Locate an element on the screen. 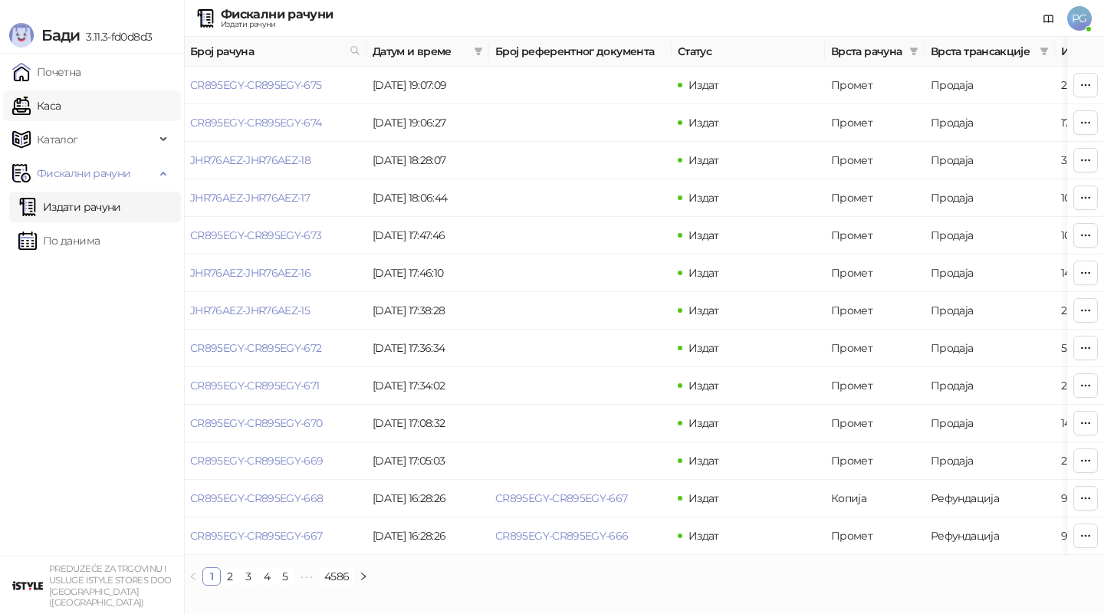 The height and width of the screenshot is (614, 1104). a: CR895EGY-CR895EGY-675 is located at coordinates (256, 85).